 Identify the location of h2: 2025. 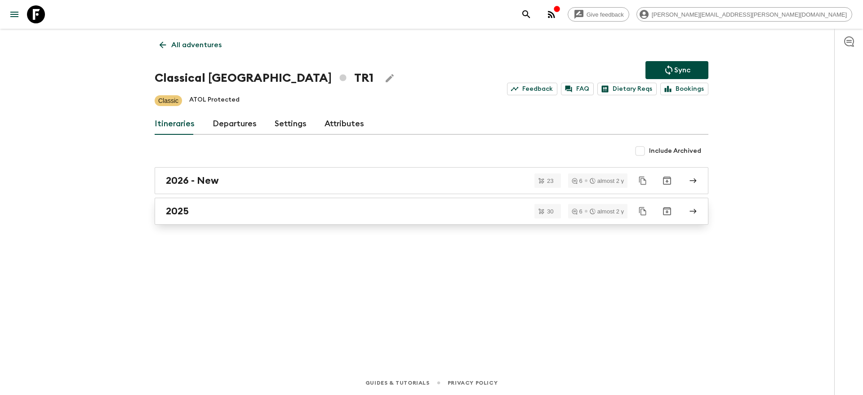
(177, 211).